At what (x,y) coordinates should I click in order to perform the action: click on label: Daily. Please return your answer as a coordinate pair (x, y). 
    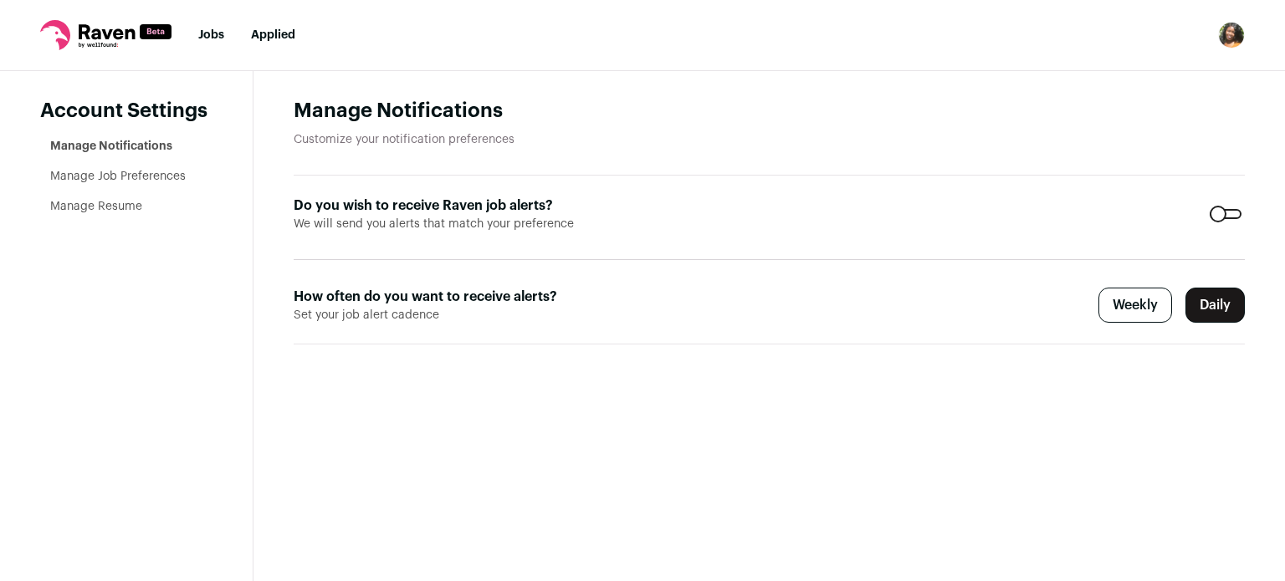
    Looking at the image, I should click on (1214, 305).